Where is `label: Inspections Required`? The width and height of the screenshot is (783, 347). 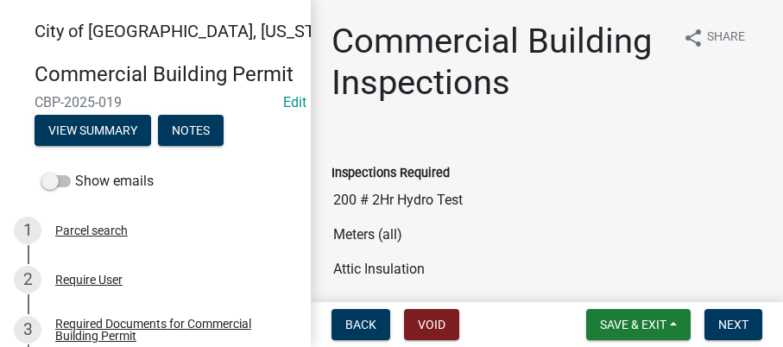
label: Inspections Required is located at coordinates (390, 173).